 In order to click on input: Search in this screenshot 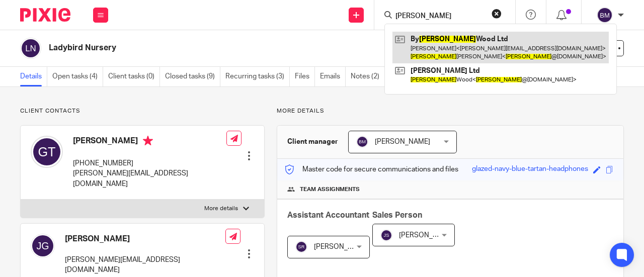, I will do `click(440, 17)`.